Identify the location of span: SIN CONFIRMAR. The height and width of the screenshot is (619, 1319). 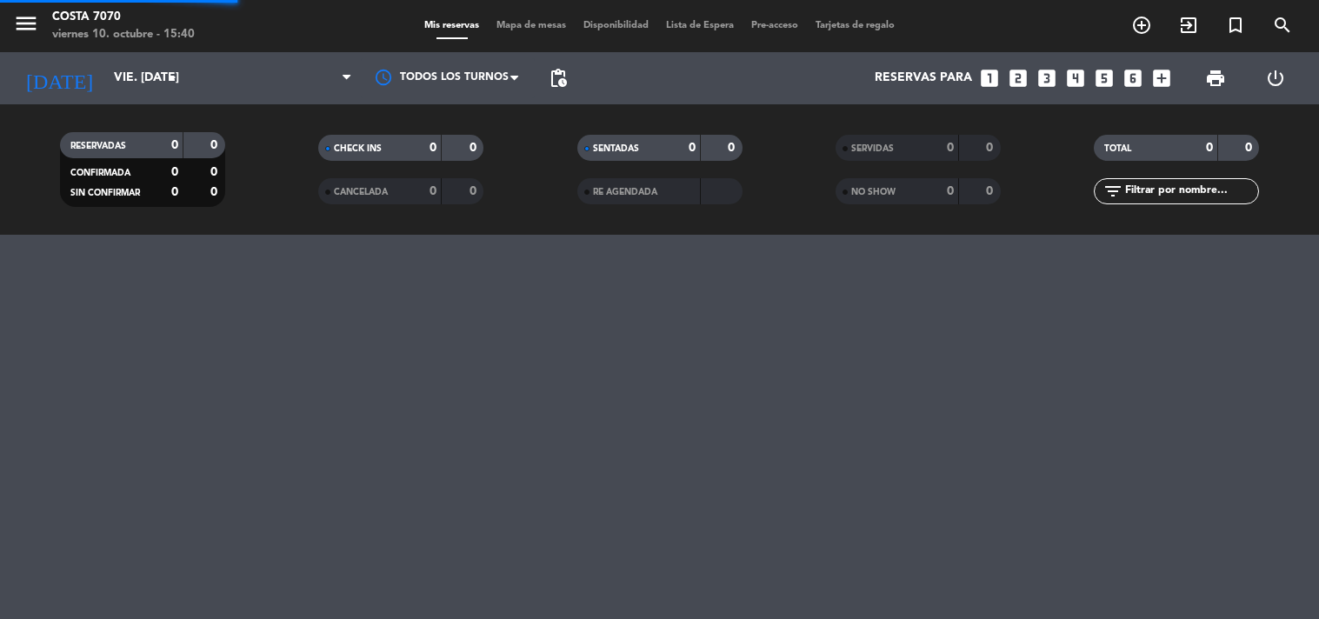
(105, 193).